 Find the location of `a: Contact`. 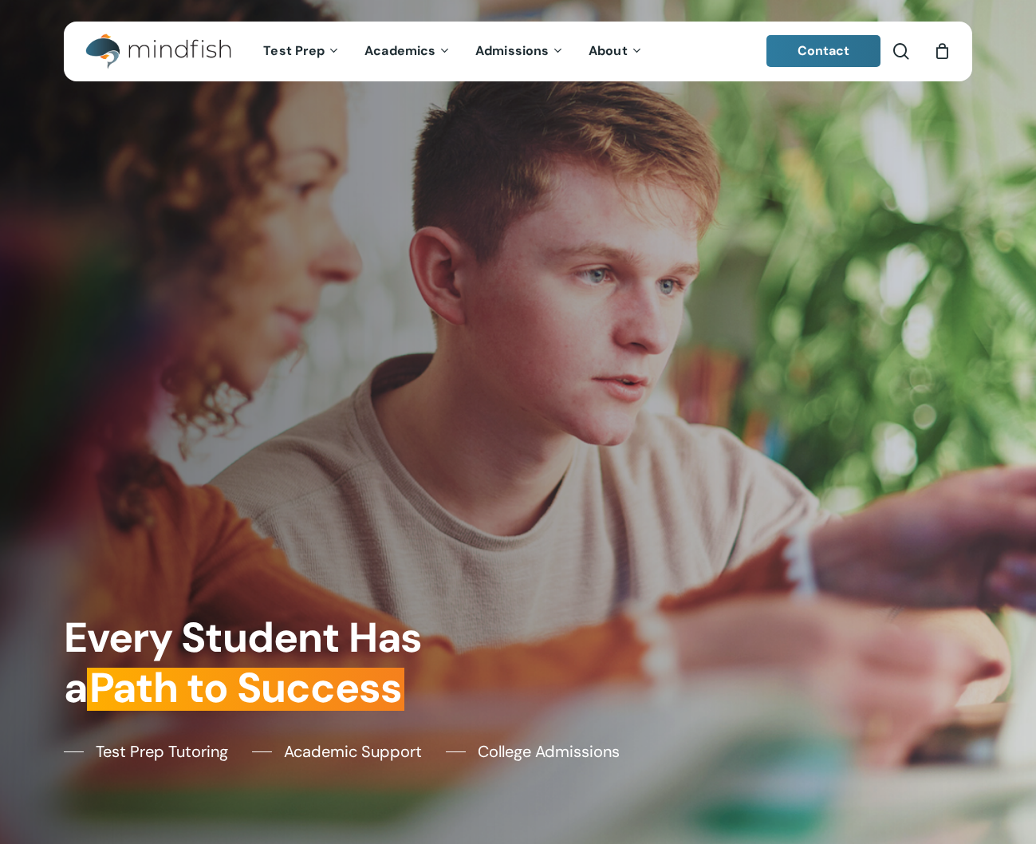

a: Contact is located at coordinates (824, 51).